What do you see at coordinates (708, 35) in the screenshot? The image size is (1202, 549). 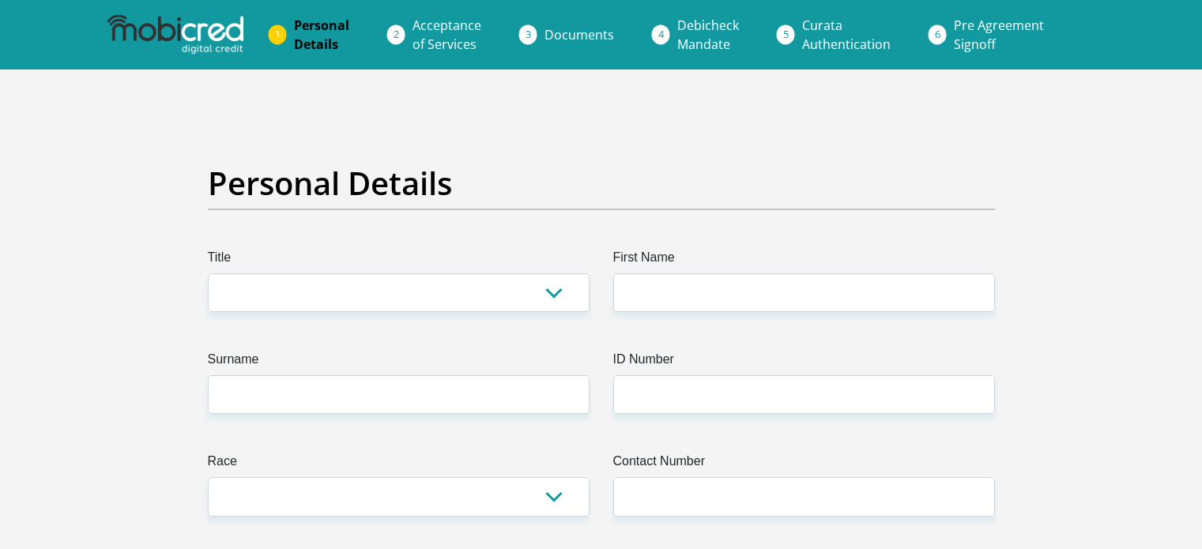 I see `a: DebicheckMandate` at bounding box center [708, 35].